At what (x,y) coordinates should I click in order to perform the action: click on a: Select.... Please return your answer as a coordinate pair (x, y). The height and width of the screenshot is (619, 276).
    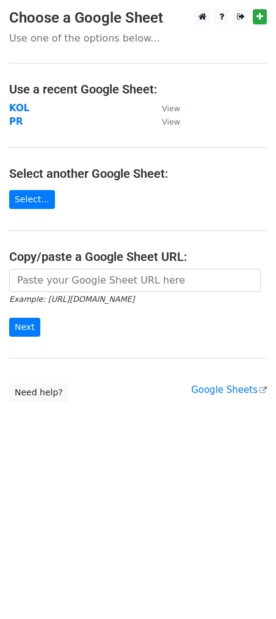
    Looking at the image, I should click on (32, 199).